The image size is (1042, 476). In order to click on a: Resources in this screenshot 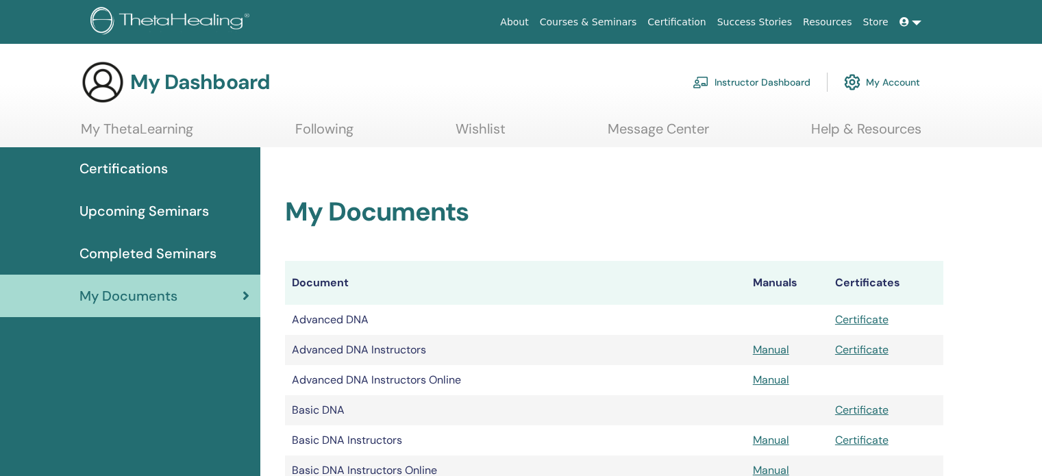, I will do `click(828, 22)`.